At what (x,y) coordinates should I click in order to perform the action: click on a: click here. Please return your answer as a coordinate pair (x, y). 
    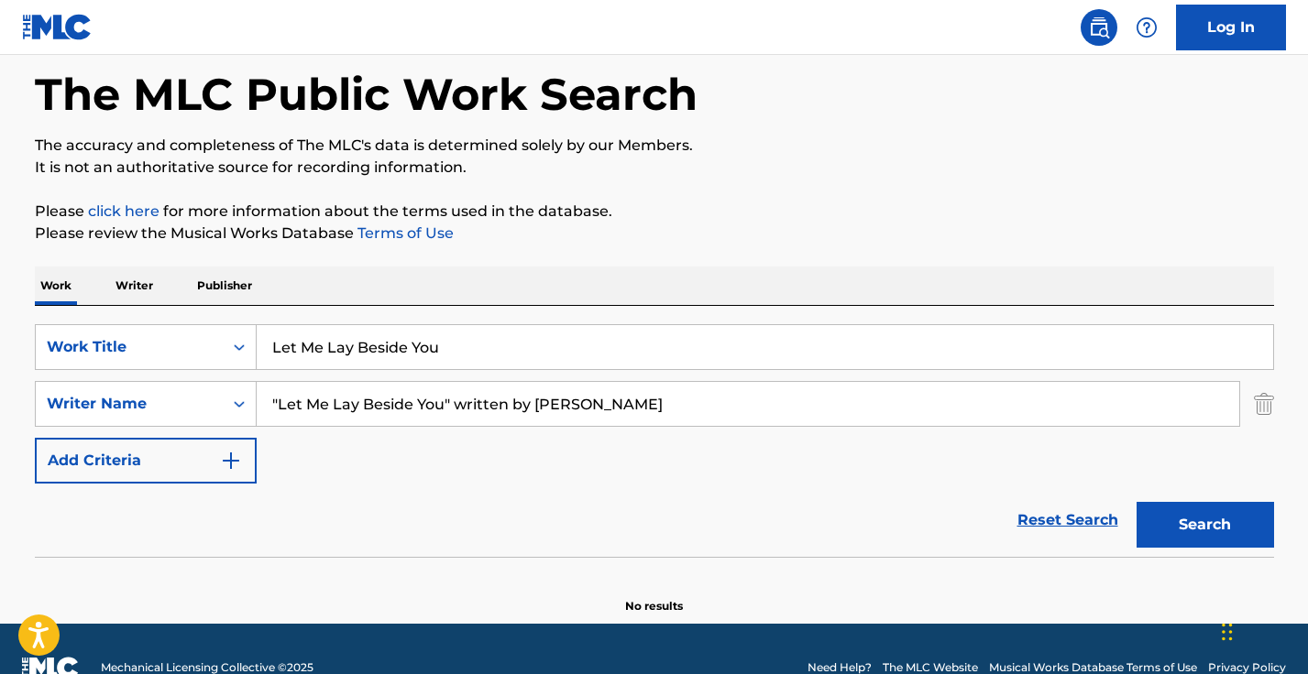
    Looking at the image, I should click on (124, 211).